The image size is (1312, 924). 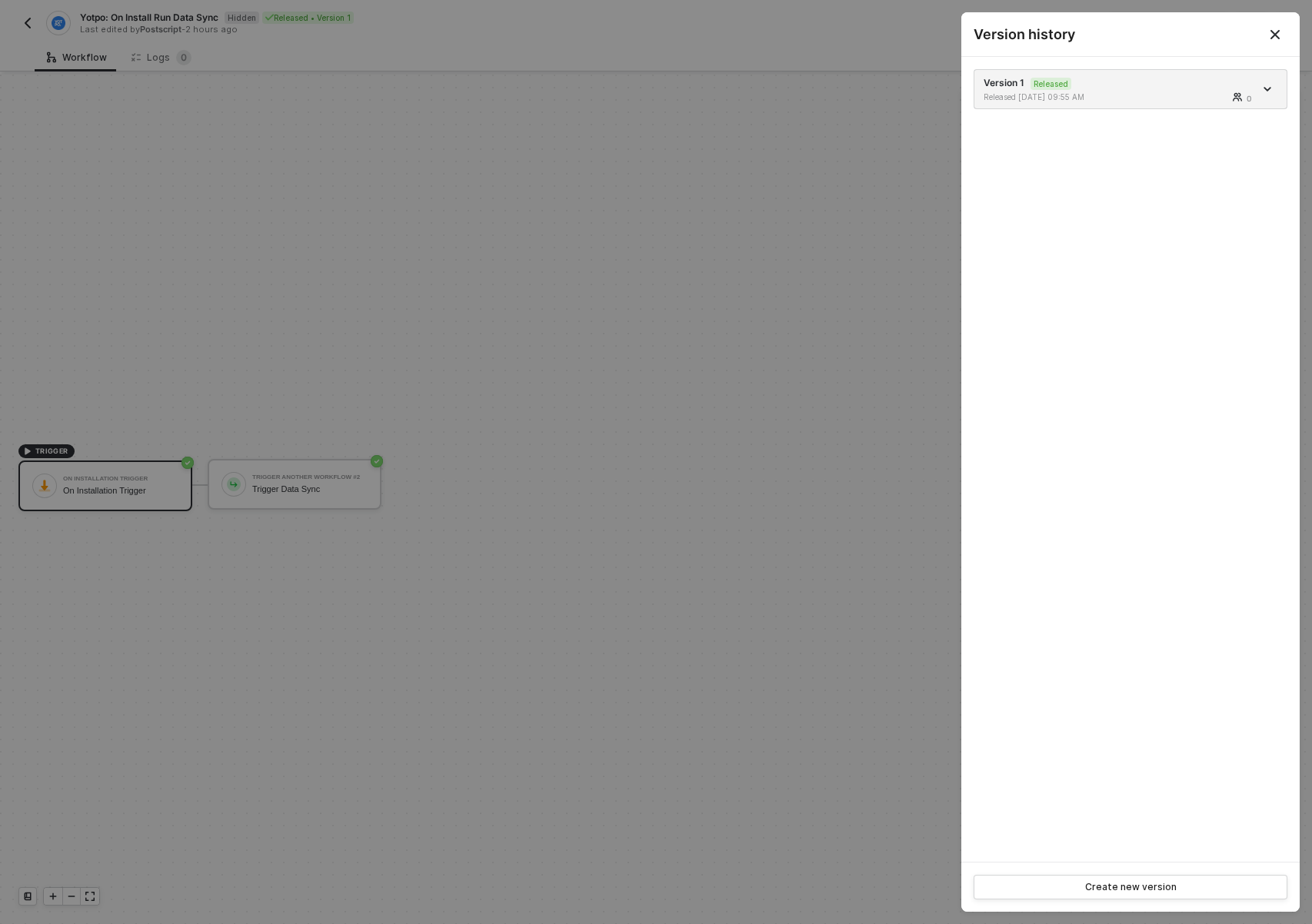 What do you see at coordinates (1130, 887) in the screenshot?
I see `button: Create new version` at bounding box center [1130, 887].